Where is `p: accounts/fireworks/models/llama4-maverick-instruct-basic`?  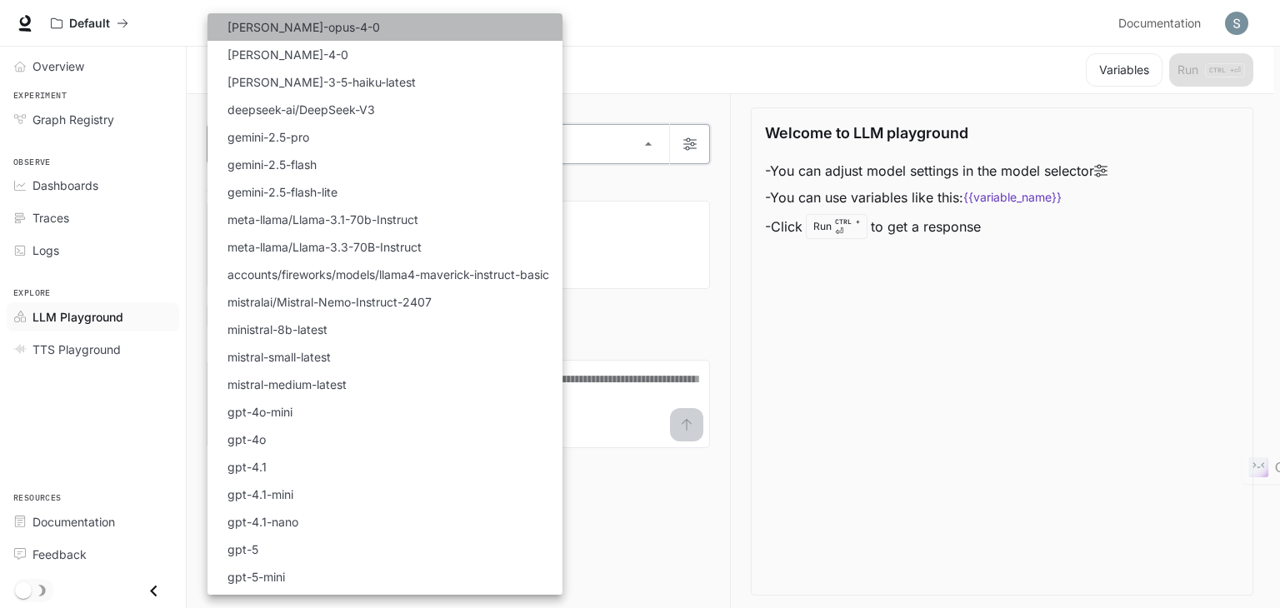
p: accounts/fireworks/models/llama4-maverick-instruct-basic is located at coordinates (388, 274).